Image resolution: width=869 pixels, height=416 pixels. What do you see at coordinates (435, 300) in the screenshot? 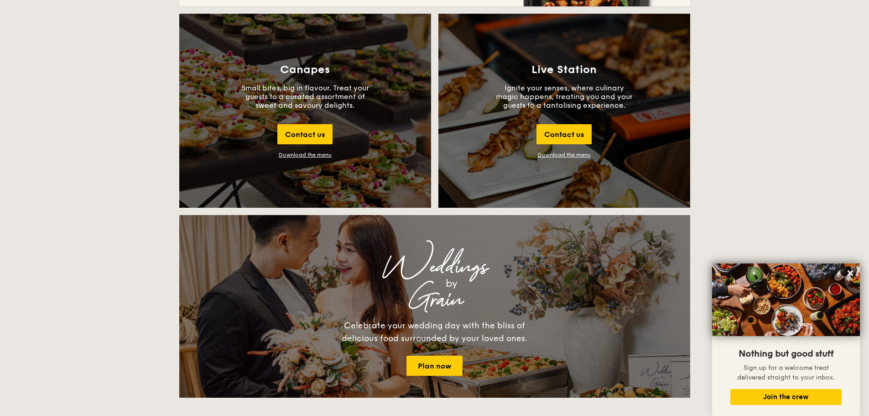
I see `div: Grain` at bounding box center [435, 300].